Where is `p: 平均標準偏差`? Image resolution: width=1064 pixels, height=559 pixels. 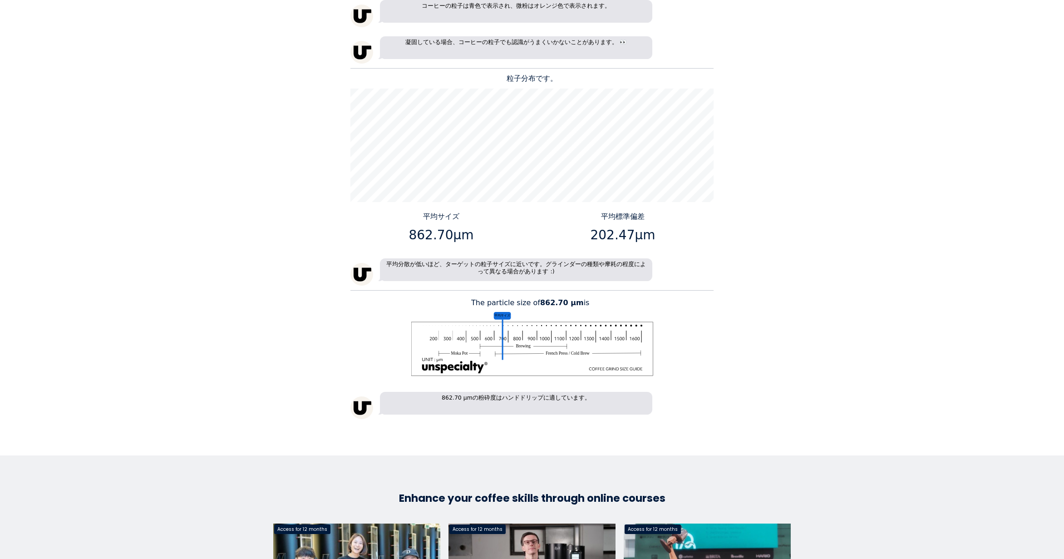
p: 平均標準偏差 is located at coordinates (623, 217).